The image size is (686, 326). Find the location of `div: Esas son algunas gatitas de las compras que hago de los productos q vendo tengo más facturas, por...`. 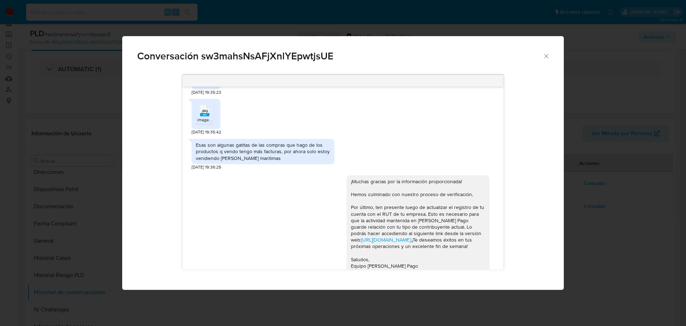

div: Esas son algunas gatitas de las compras que hago de los productos q vendo tengo más facturas, por... is located at coordinates (263, 151).